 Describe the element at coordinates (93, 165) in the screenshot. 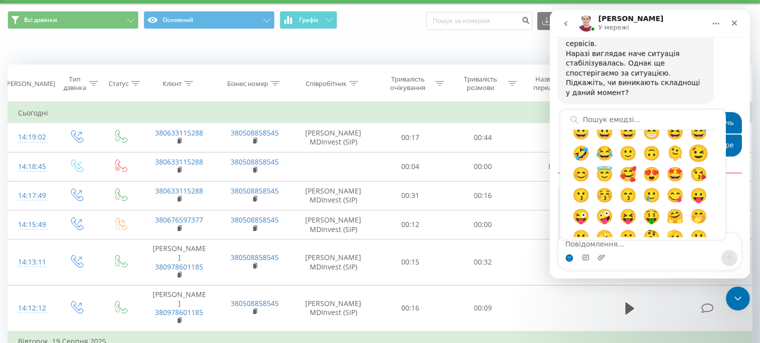

I see `div: grinningsmileysmilegrinlaughingsweat smilerolling on the floor laughingjoyslightly smiling faceup...` at that location.